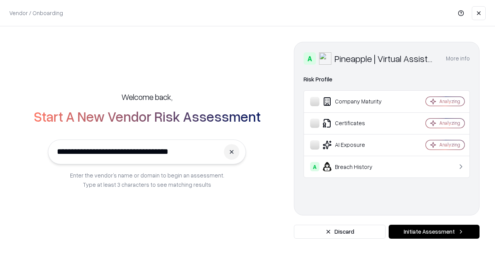  I want to click on h2: Start A New Vendor Risk Assessment, so click(147, 116).